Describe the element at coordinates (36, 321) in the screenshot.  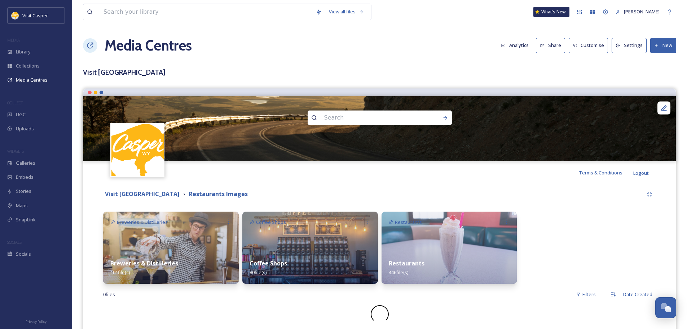
I see `a: Privacy Policy` at that location.